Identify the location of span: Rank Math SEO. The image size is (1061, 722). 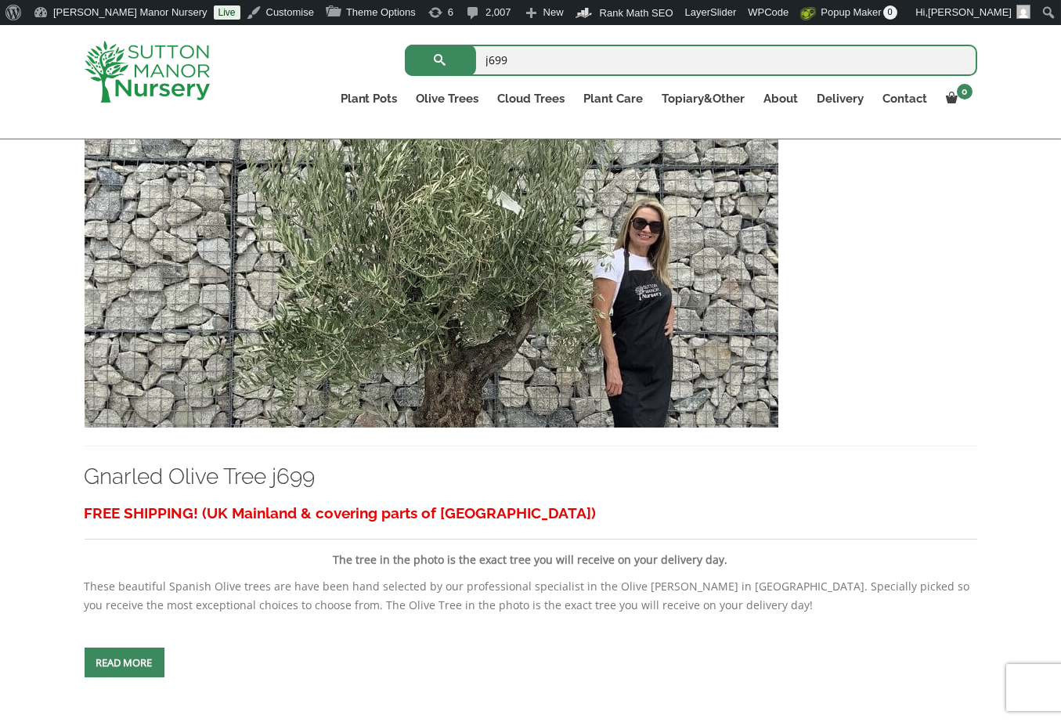
(636, 13).